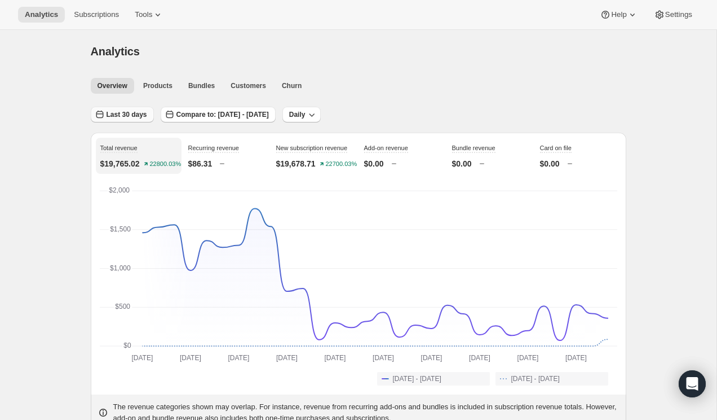 Image resolution: width=717 pixels, height=420 pixels. I want to click on span: Add-on revenue, so click(386, 148).